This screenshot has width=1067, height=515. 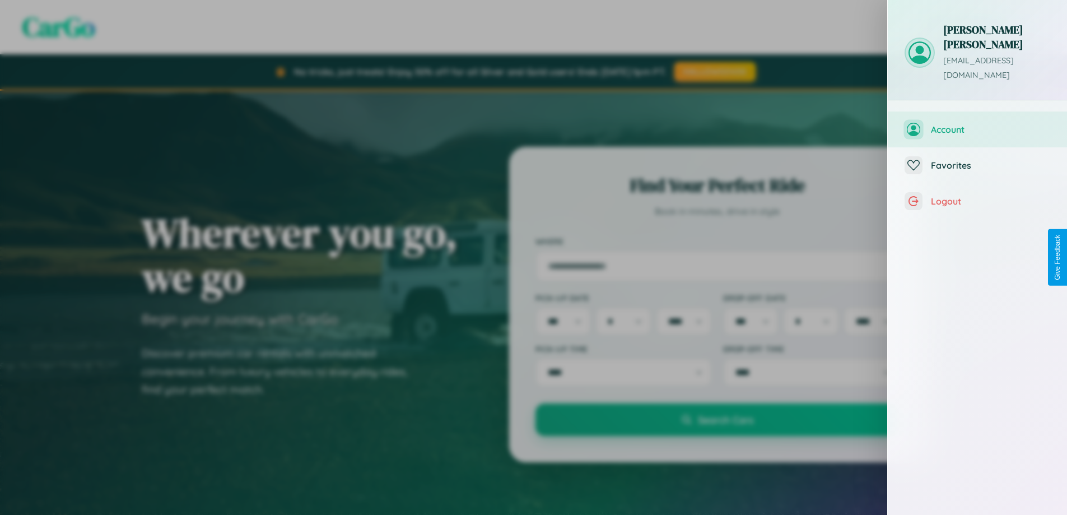 I want to click on div: Give Feedback, so click(x=1057, y=257).